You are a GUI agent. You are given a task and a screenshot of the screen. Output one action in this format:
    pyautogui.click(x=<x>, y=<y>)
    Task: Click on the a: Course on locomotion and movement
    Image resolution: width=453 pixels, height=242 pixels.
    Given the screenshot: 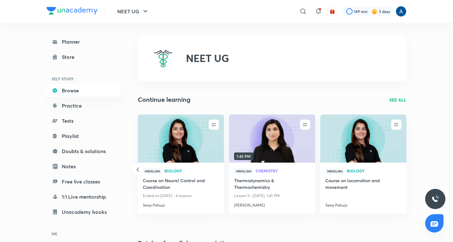 What is the action you would take?
    pyautogui.click(x=363, y=185)
    